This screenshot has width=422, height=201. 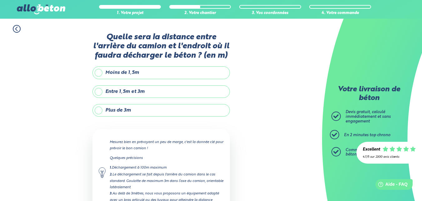 I want to click on label: Quelle sera la distance entre l'arrière du camion et l'endroit où il faudra décharger le béton ? ..., so click(x=161, y=47).